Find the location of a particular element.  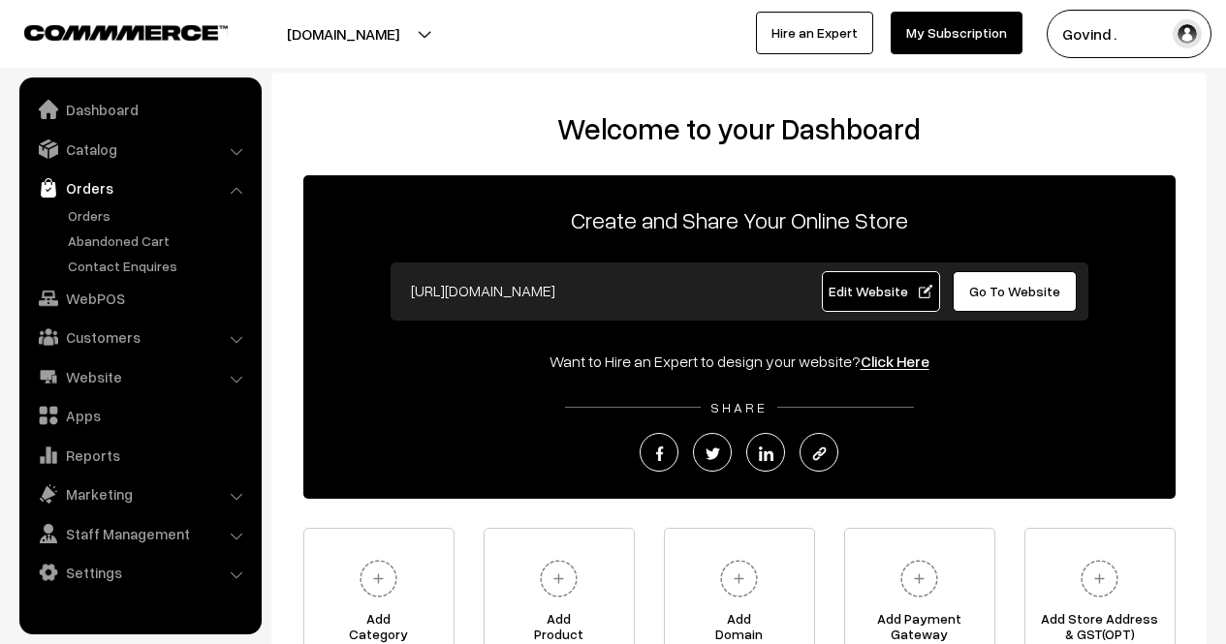

h2: Welcome to your Dashboard is located at coordinates (738, 129).